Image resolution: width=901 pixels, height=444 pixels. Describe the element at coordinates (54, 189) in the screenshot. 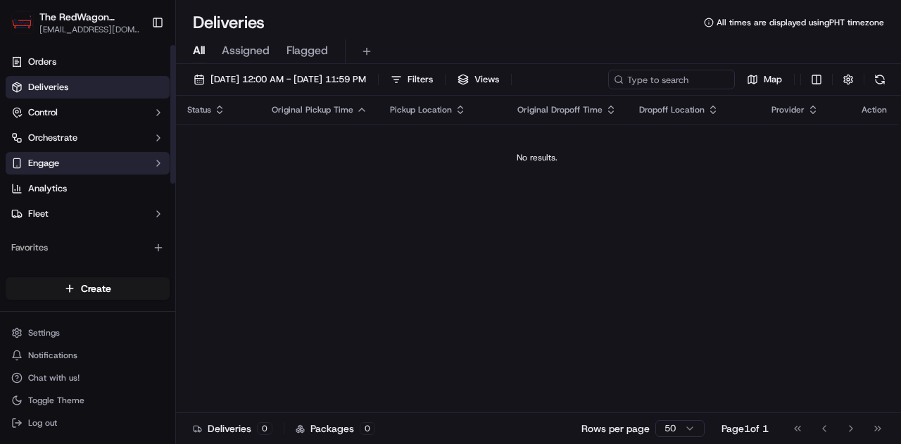

I see `div: Past conversations` at that location.